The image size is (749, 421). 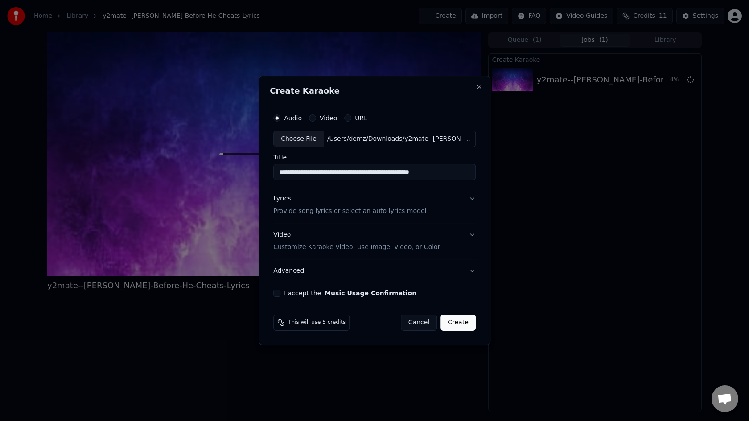 I want to click on h2: Create Karaoke, so click(x=374, y=91).